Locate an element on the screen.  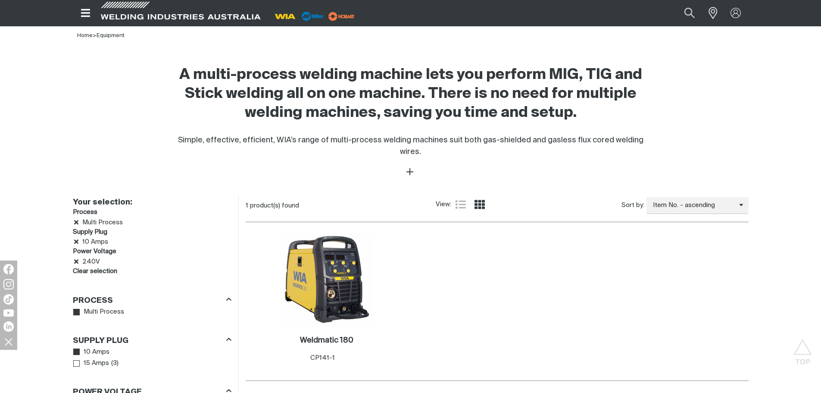
div: Process is located at coordinates (152, 300).